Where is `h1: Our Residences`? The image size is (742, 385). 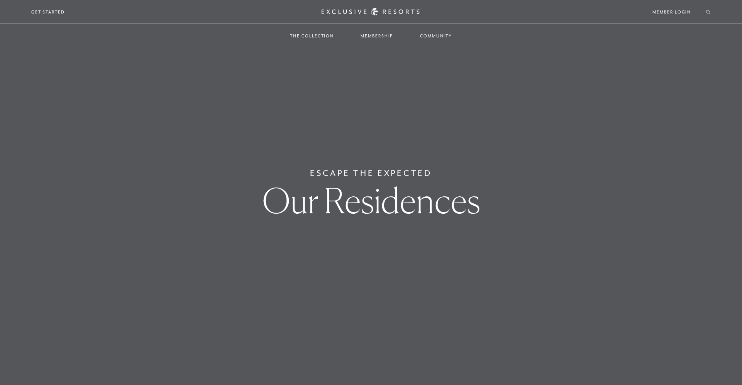 h1: Our Residences is located at coordinates (371, 201).